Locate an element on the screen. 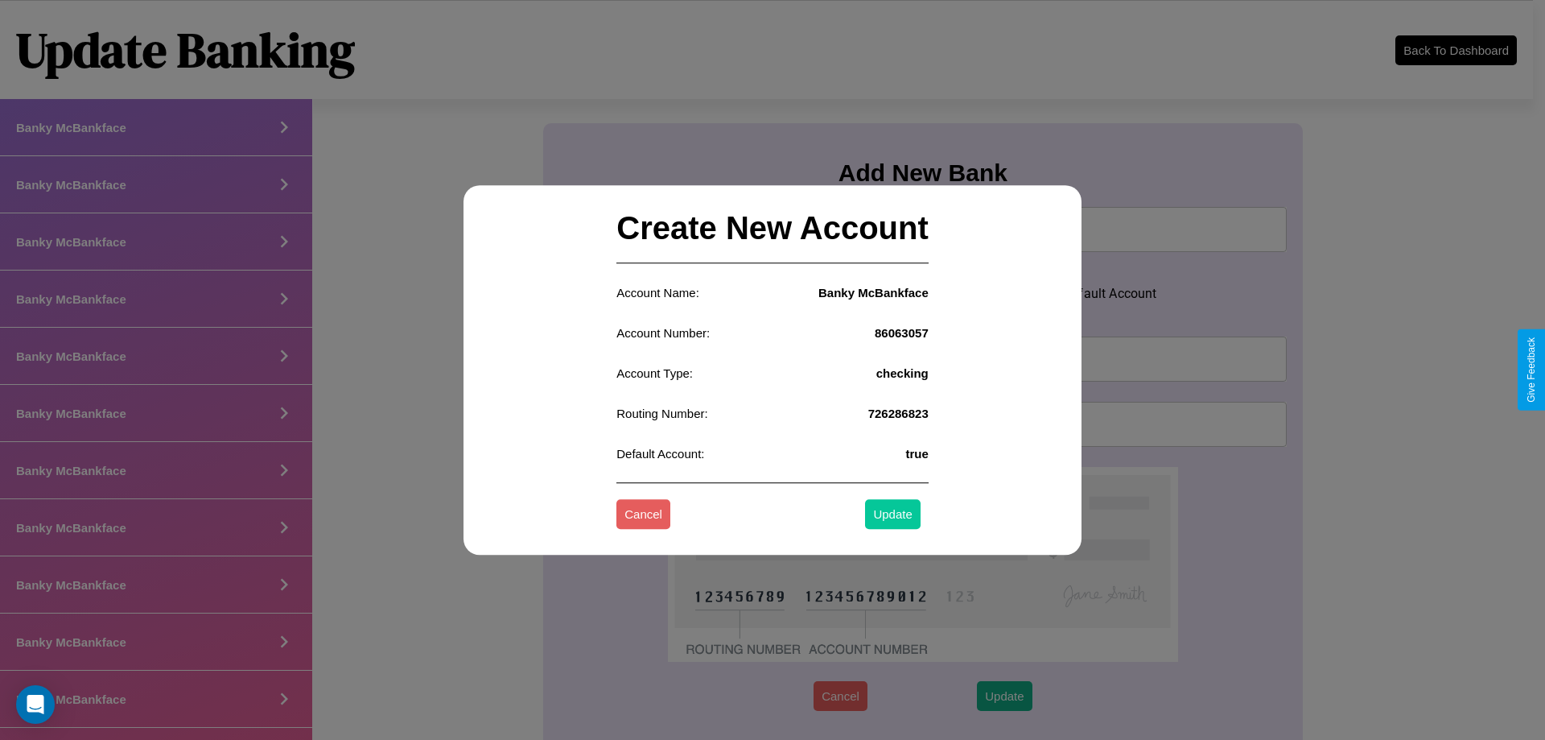 The image size is (1545, 740). button: Update is located at coordinates (892, 514).